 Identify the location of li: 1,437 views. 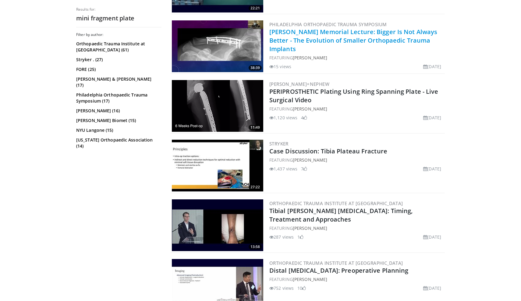
(283, 169).